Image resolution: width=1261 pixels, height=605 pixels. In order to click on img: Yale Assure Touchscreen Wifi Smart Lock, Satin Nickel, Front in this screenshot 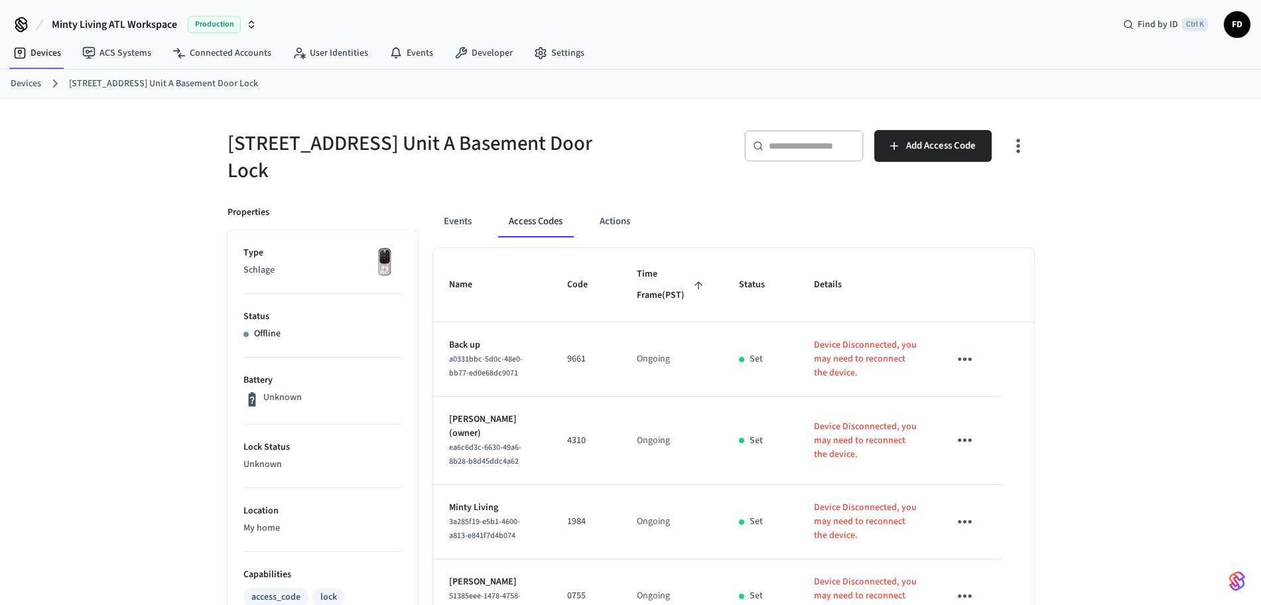, I will do `click(385, 263)`.